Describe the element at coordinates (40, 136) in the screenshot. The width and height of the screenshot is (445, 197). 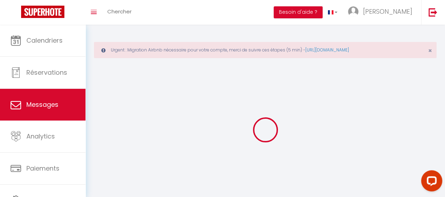
I see `span: Analytics` at that location.